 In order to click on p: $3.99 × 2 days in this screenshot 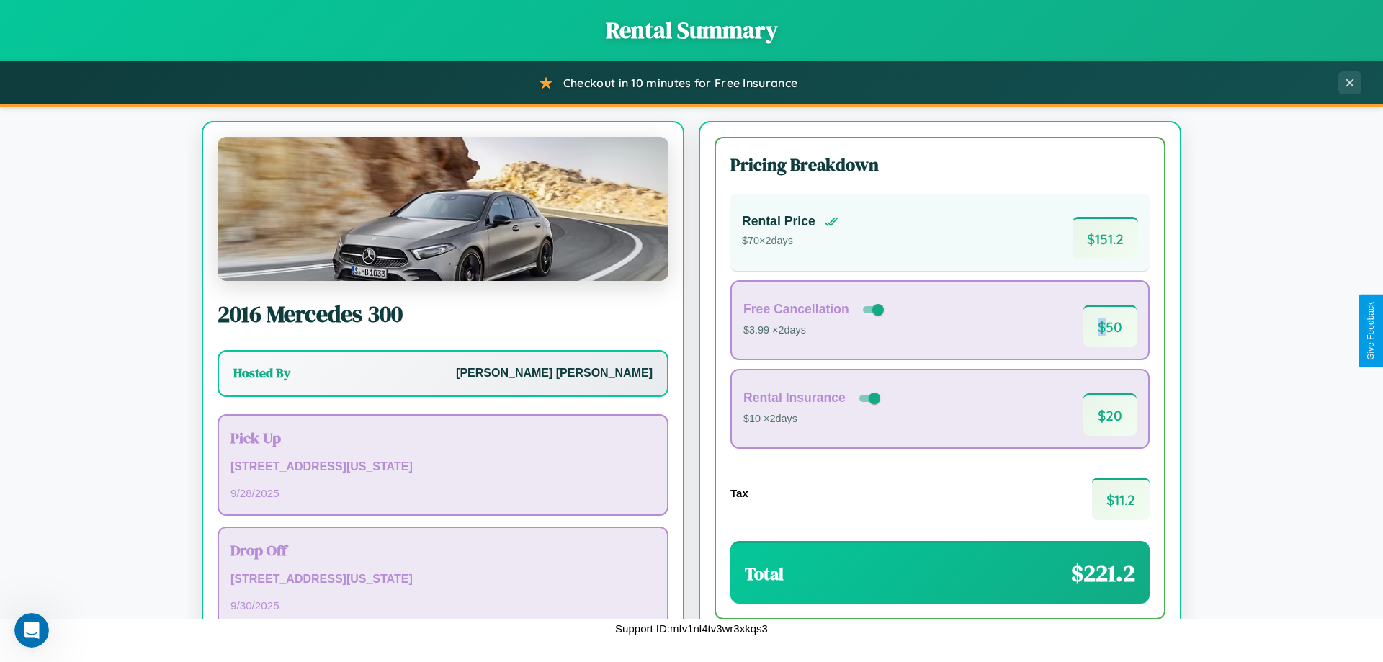, I will do `click(815, 331)`.